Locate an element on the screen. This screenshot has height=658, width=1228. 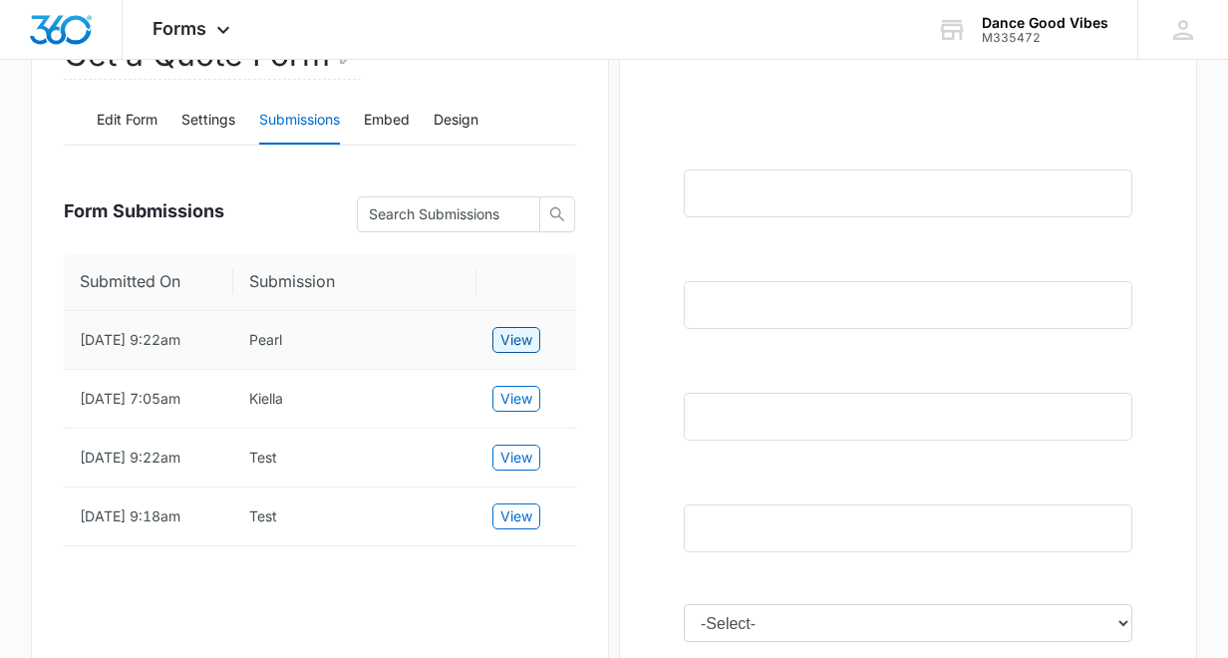
td: Pearl is located at coordinates (355, 340).